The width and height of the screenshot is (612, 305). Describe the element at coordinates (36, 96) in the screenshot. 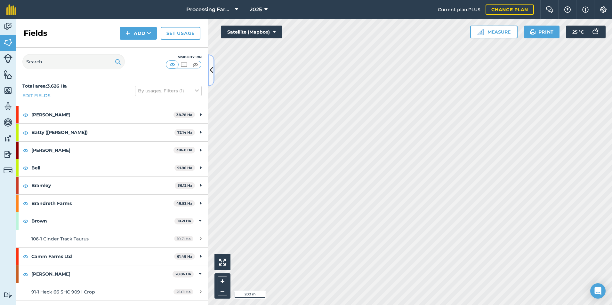

I see `a: Edit fields` at that location.